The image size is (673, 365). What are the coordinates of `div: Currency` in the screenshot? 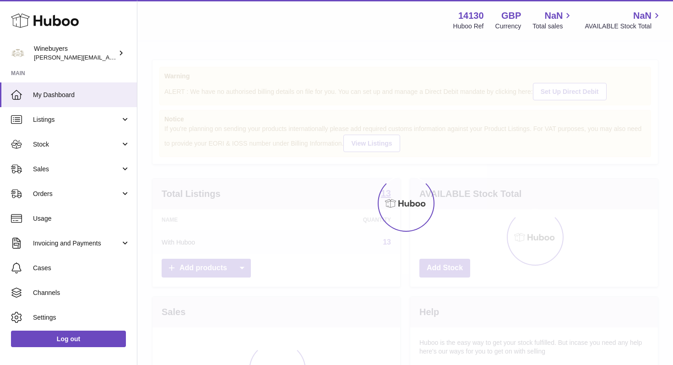 It's located at (508, 26).